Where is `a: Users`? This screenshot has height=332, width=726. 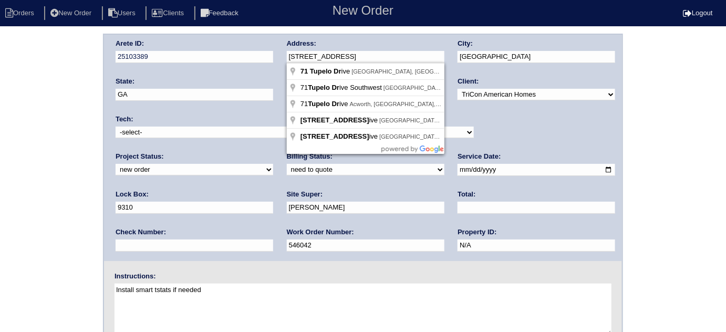 a: Users is located at coordinates (123, 13).